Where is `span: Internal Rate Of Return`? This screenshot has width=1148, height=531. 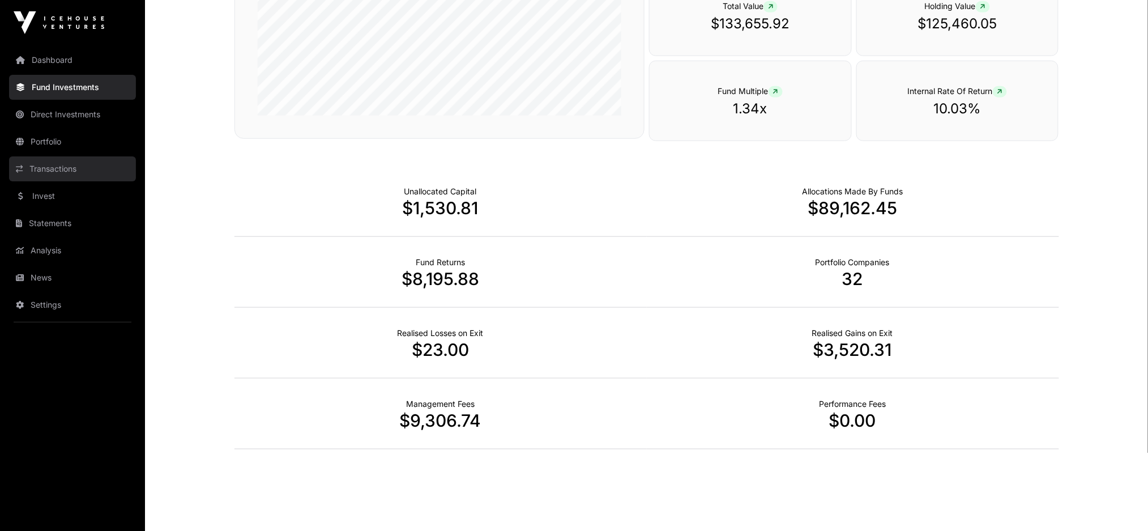 span: Internal Rate Of Return is located at coordinates (957, 91).